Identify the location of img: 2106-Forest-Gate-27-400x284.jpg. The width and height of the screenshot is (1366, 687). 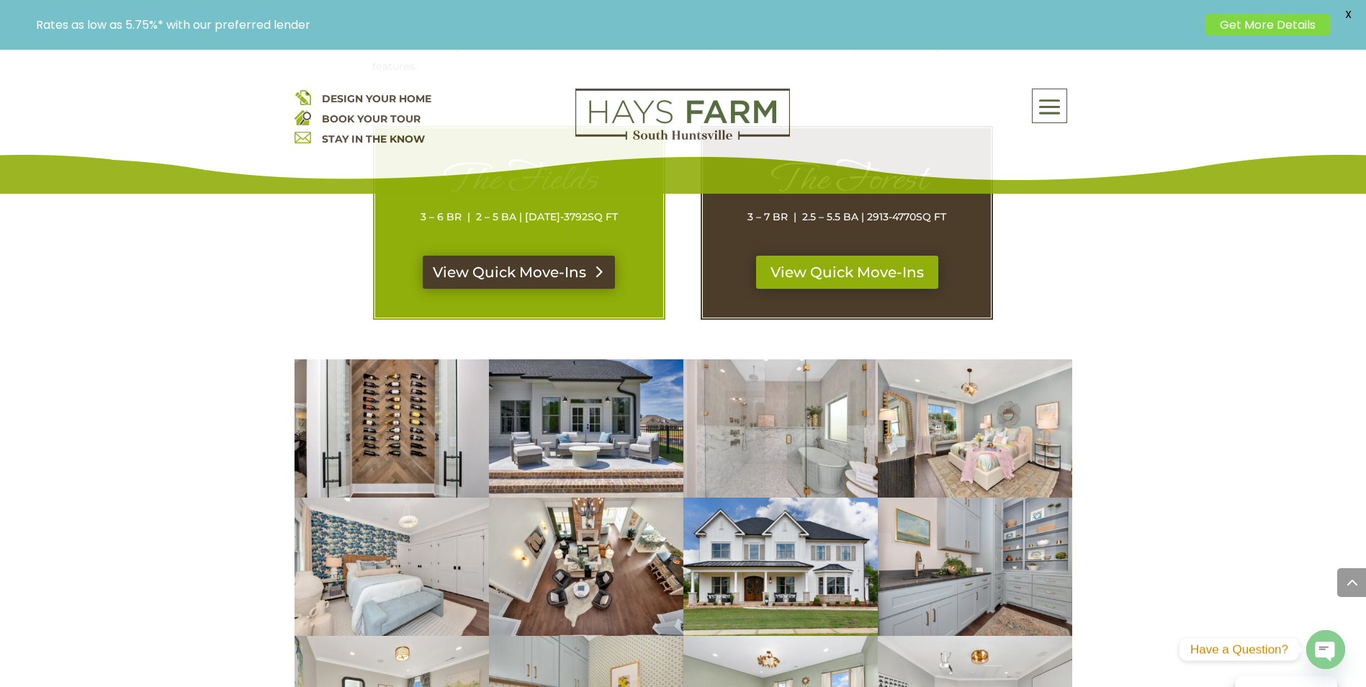
(392, 428).